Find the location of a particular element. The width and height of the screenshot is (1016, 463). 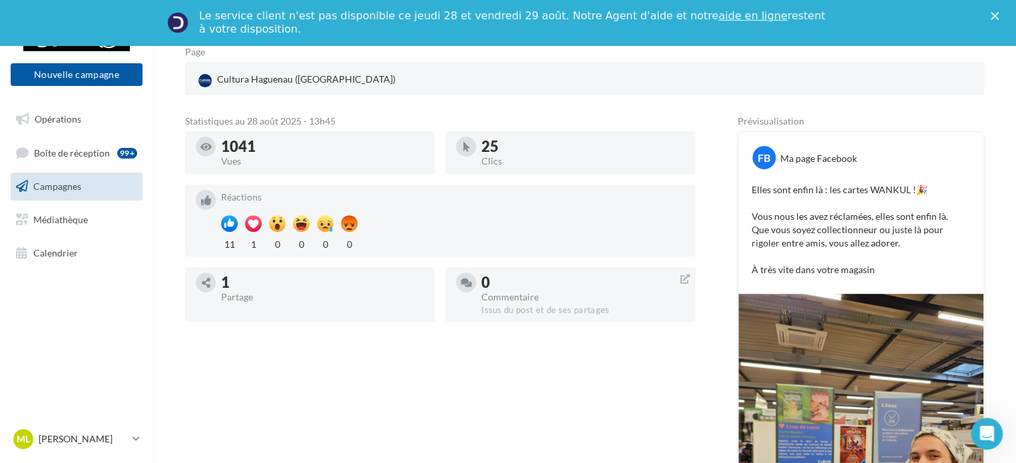

div: Prévisualisation is located at coordinates (861, 121).